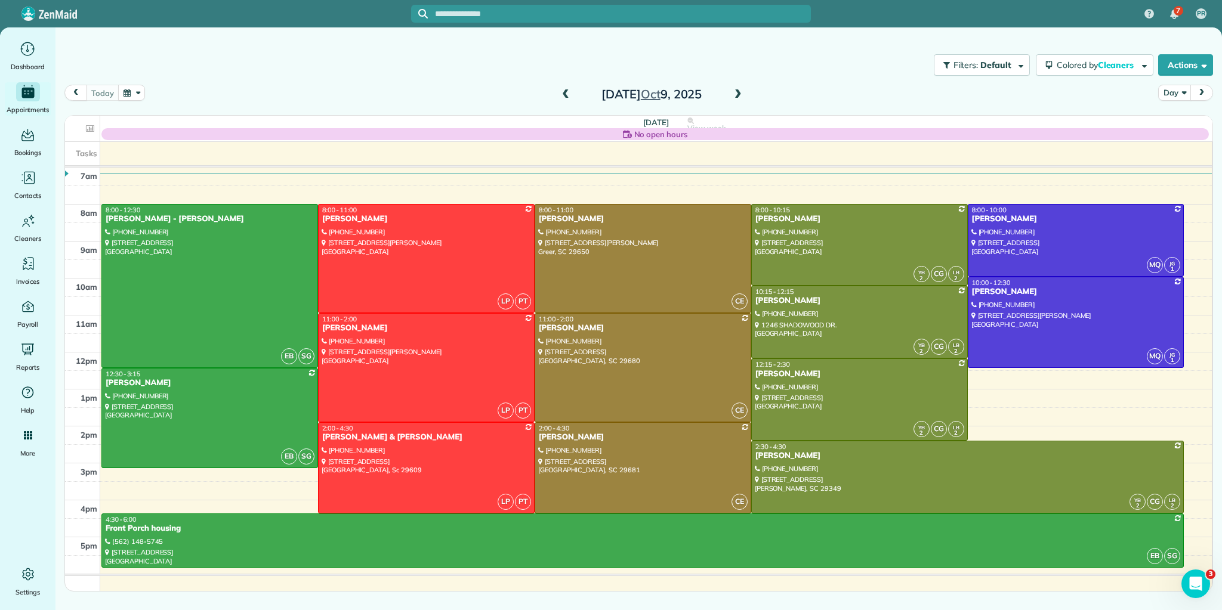 This screenshot has width=1222, height=610. What do you see at coordinates (1211, 575) in the screenshot?
I see `span: 3` at bounding box center [1211, 575].